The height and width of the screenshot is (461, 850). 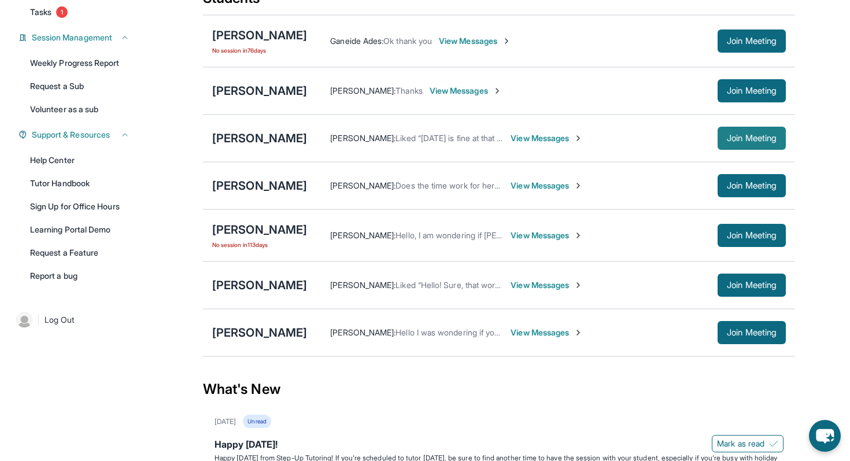 I want to click on span: Thanks, so click(x=409, y=90).